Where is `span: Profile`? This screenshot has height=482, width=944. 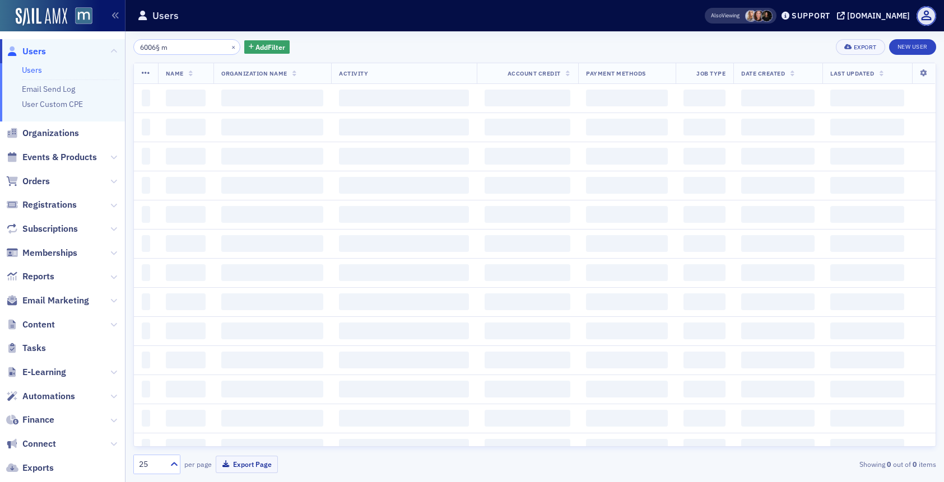 span: Profile is located at coordinates (926, 16).